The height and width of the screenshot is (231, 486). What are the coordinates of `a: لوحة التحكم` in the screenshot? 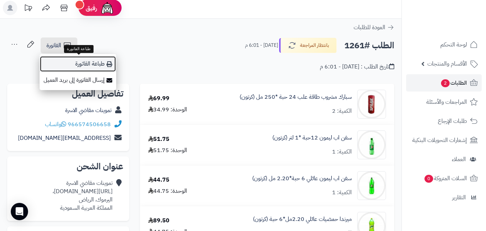 It's located at (444, 45).